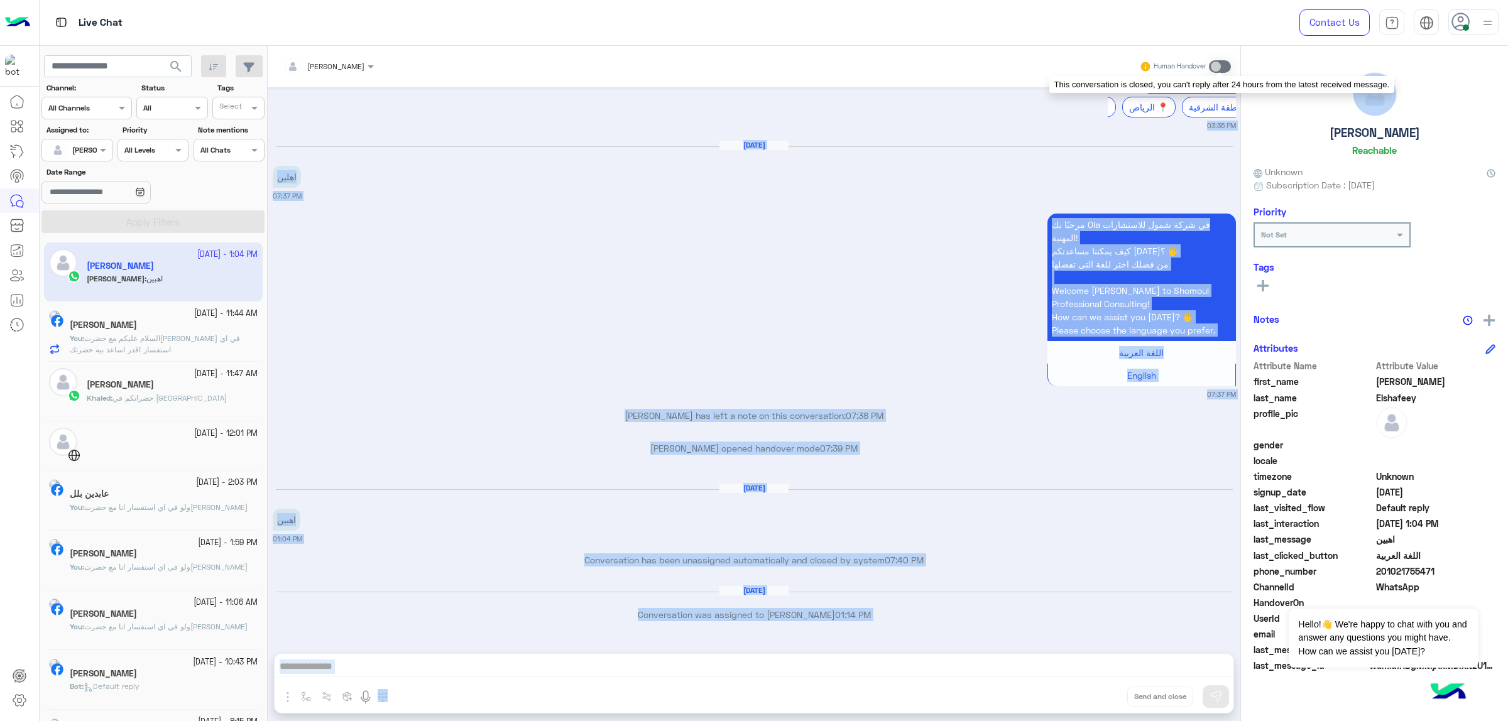 Image resolution: width=1508 pixels, height=721 pixels. What do you see at coordinates (1436, 461) in the screenshot?
I see `span: null` at bounding box center [1436, 461].